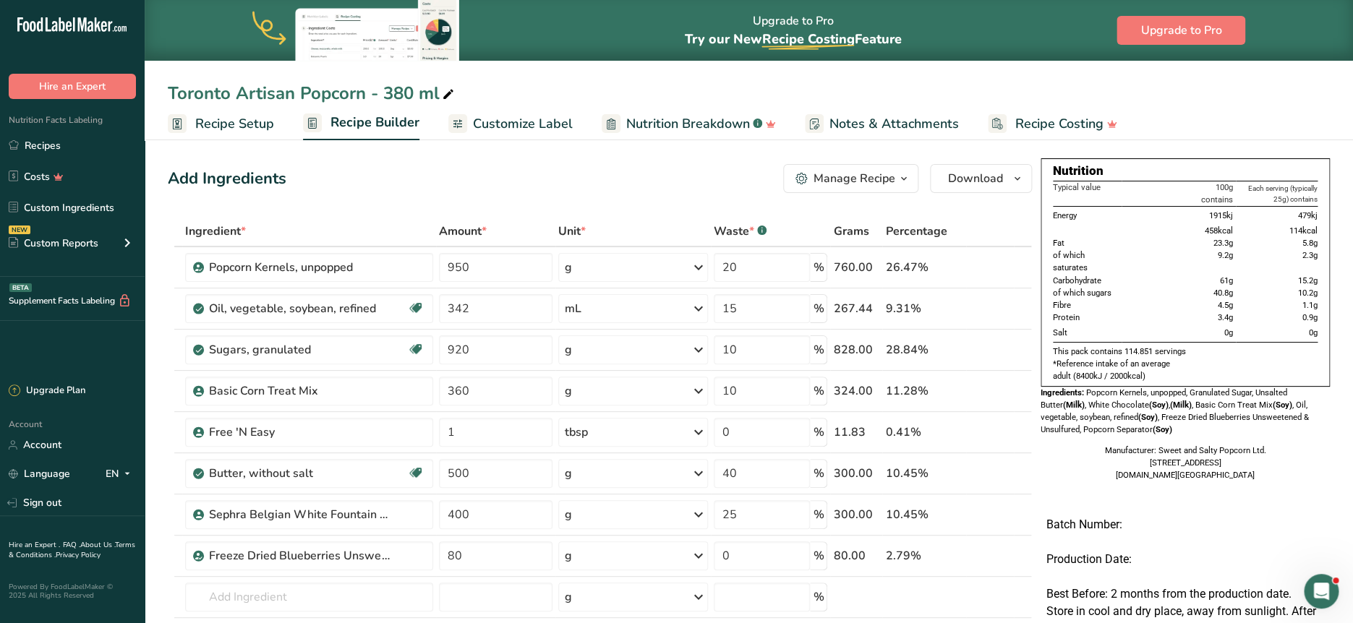 The image size is (1353, 623). What do you see at coordinates (573, 309) in the screenshot?
I see `div: mL` at bounding box center [573, 309].